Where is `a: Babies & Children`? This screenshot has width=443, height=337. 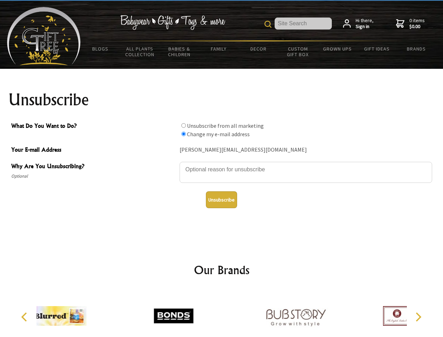 a: Babies & Children is located at coordinates (179, 52).